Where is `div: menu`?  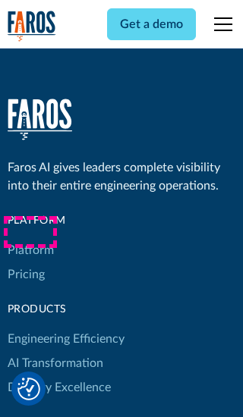 div: menu is located at coordinates (220, 24).